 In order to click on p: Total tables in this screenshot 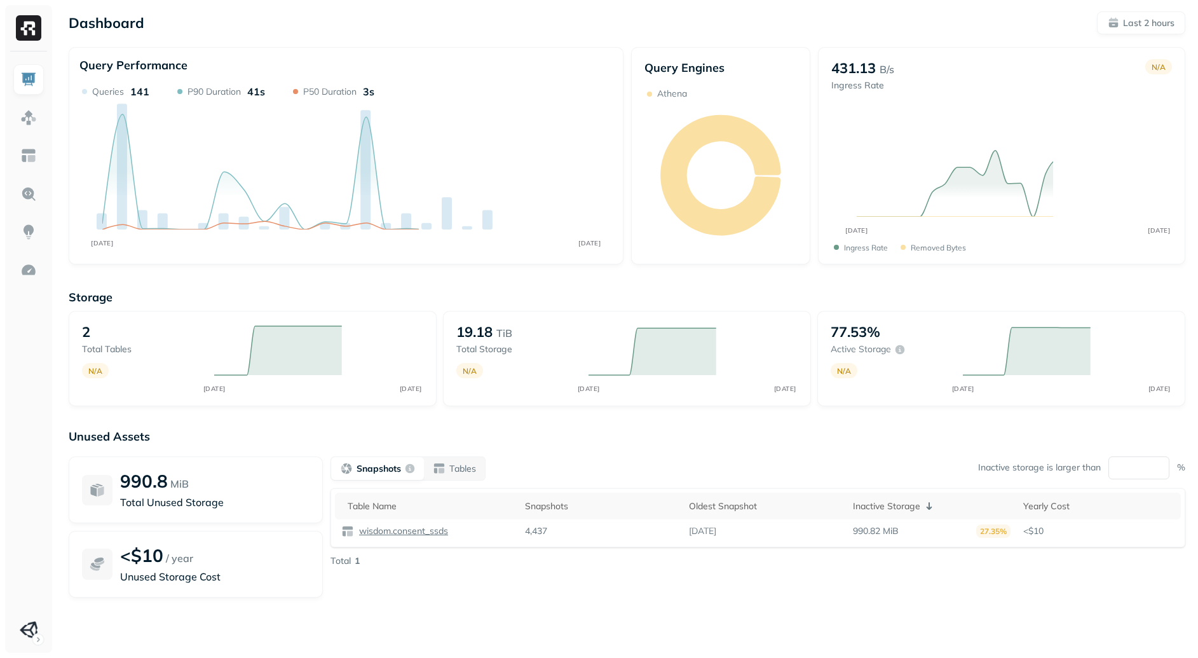, I will do `click(142, 349)`.